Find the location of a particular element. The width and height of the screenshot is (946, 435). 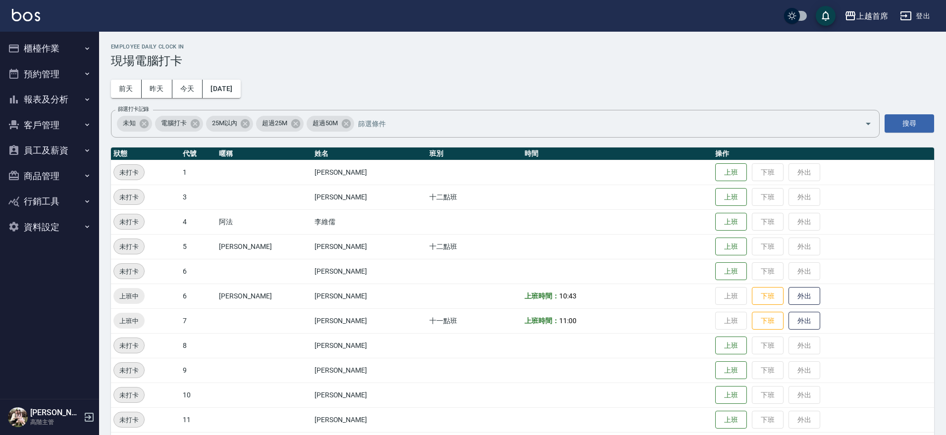

th: 暱稱 is located at coordinates (264, 154).